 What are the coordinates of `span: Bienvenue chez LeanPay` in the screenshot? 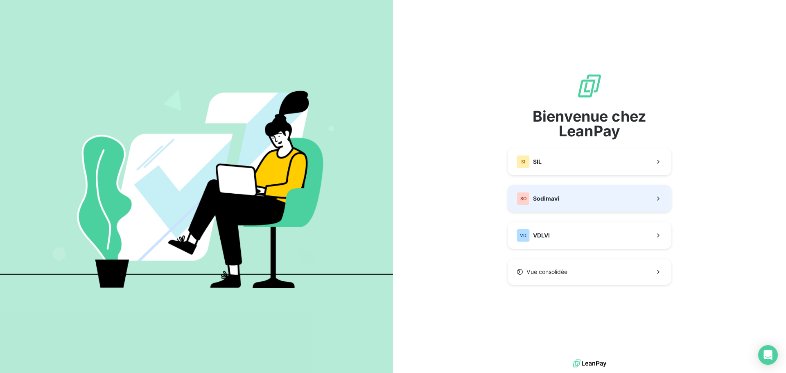 It's located at (590, 124).